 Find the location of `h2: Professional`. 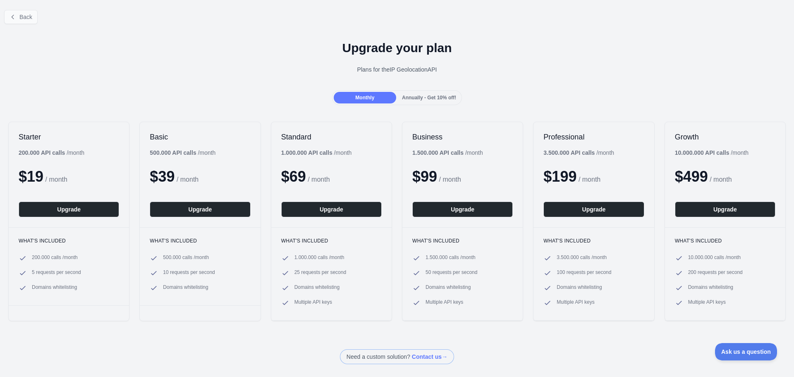

h2: Professional is located at coordinates (594, 137).